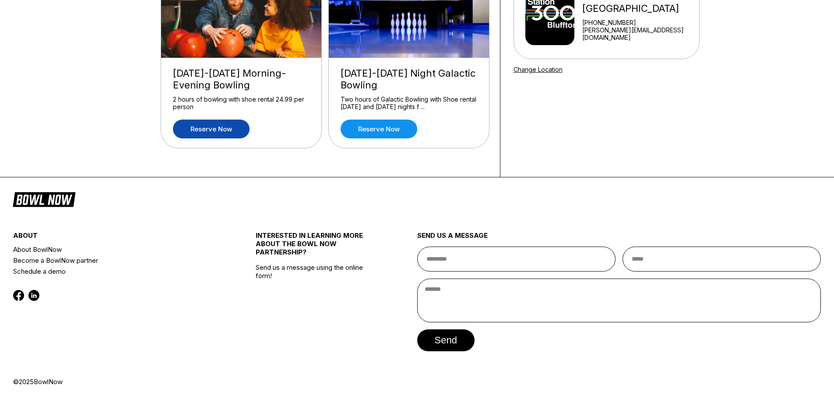 Image resolution: width=834 pixels, height=399 pixels. Describe the element at coordinates (417, 381) in the screenshot. I see `div: © 2025 BowlNow` at that location.